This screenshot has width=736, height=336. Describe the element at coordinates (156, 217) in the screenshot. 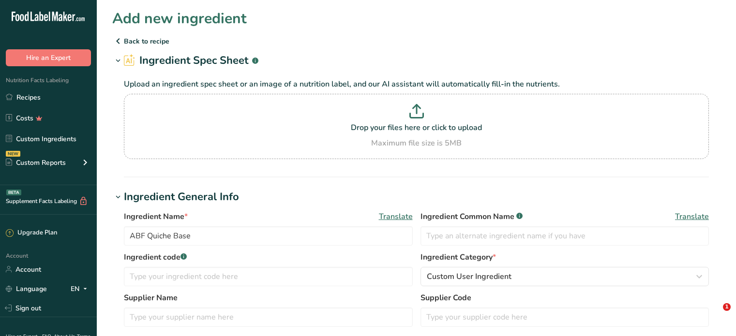

I see `span: Ingredient Name` at that location.